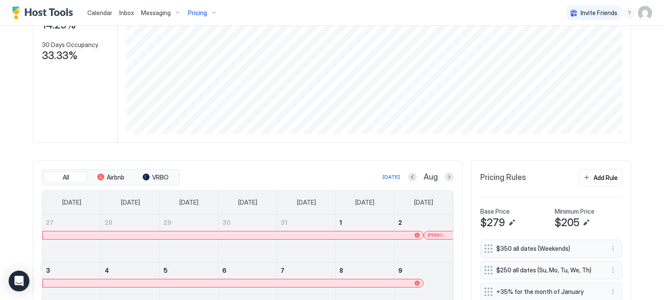  I want to click on td: July 29, 2025, so click(189, 239).